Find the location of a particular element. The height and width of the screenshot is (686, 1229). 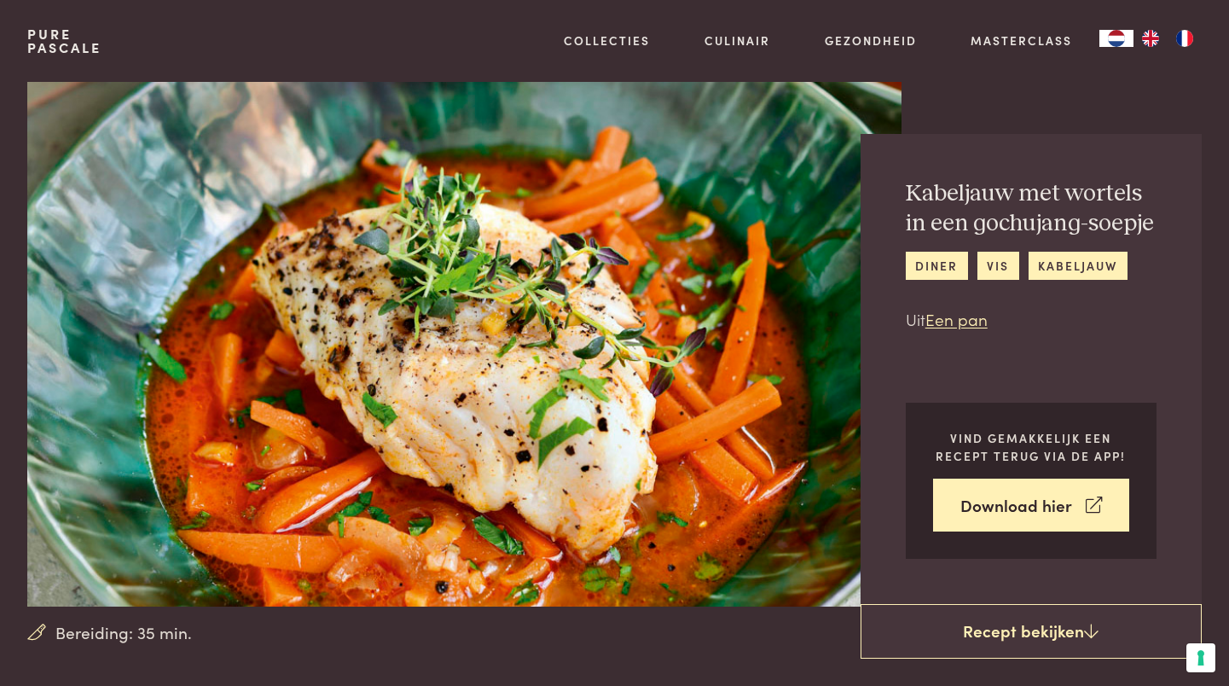

a: Masterclass is located at coordinates (1021, 40).